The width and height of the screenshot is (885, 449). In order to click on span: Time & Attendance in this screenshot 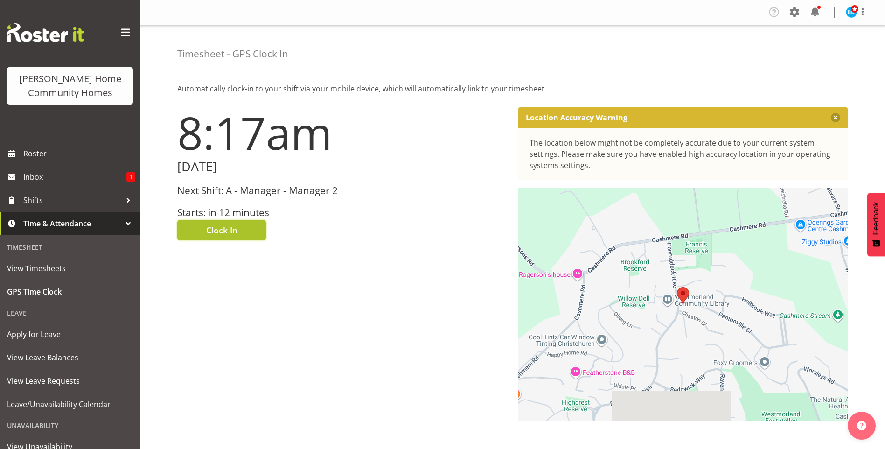, I will do `click(72, 223)`.